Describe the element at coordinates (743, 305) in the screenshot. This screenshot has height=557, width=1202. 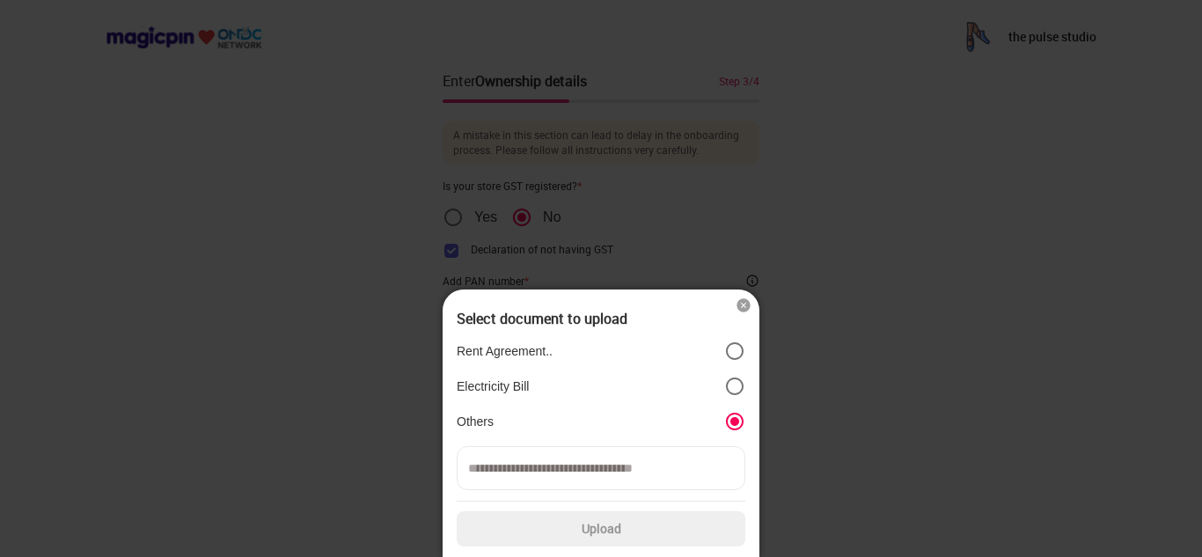
I see `img: cross_icon.7ade555c.svg` at that location.